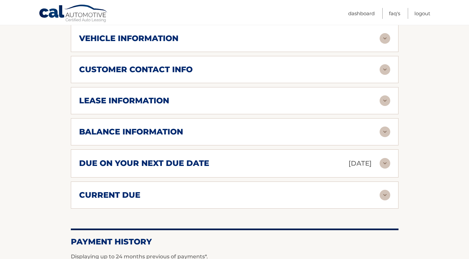 This screenshot has height=259, width=469. I want to click on a: Logout, so click(422, 13).